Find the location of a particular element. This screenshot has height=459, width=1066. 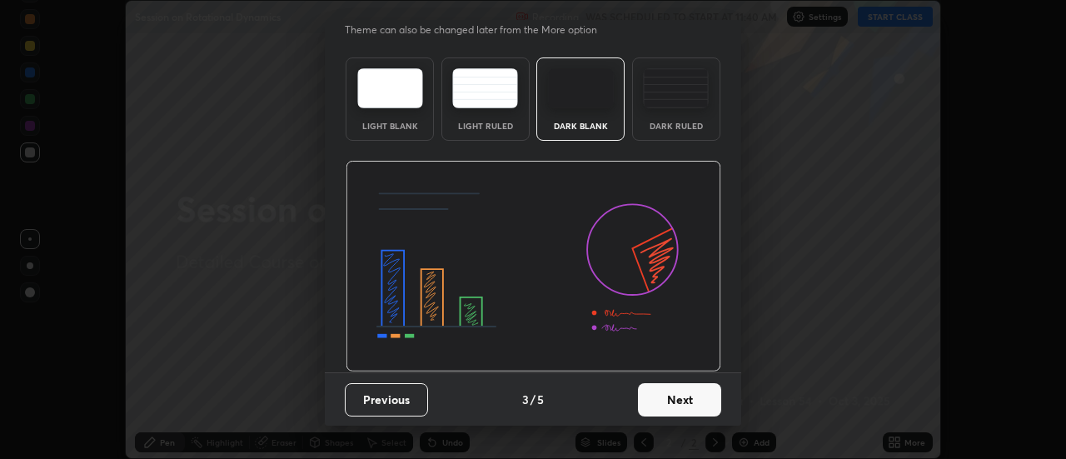

h4: 3 is located at coordinates (526, 399).